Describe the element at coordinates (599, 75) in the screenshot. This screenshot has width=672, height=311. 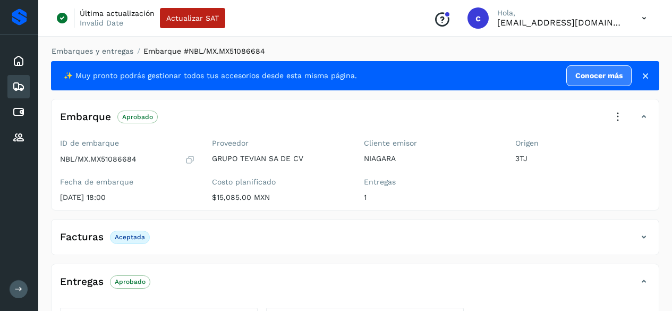
I see `a: Conocer más` at that location.